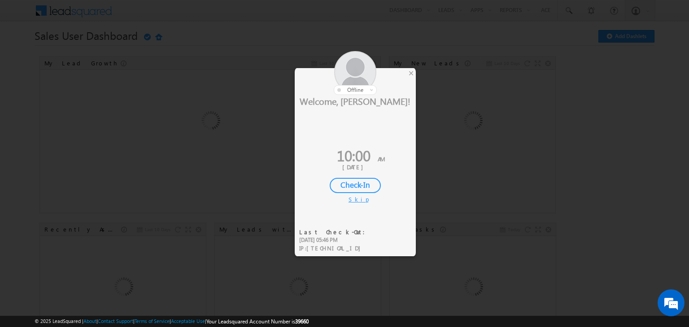 The height and width of the screenshot is (327, 689). Describe the element at coordinates (334, 232) in the screenshot. I see `div: Last Check-Out:` at that location.